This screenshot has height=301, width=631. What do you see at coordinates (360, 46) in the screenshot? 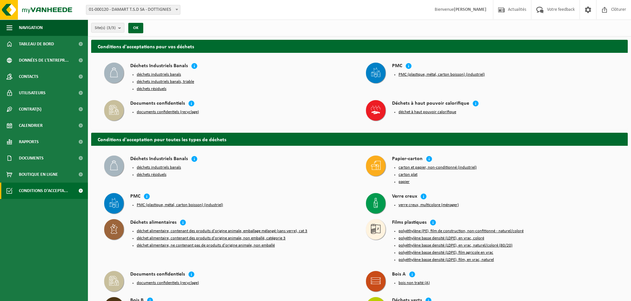
I see `h2: Conditions d'acceptations pour vos déchets` at bounding box center [360, 46].